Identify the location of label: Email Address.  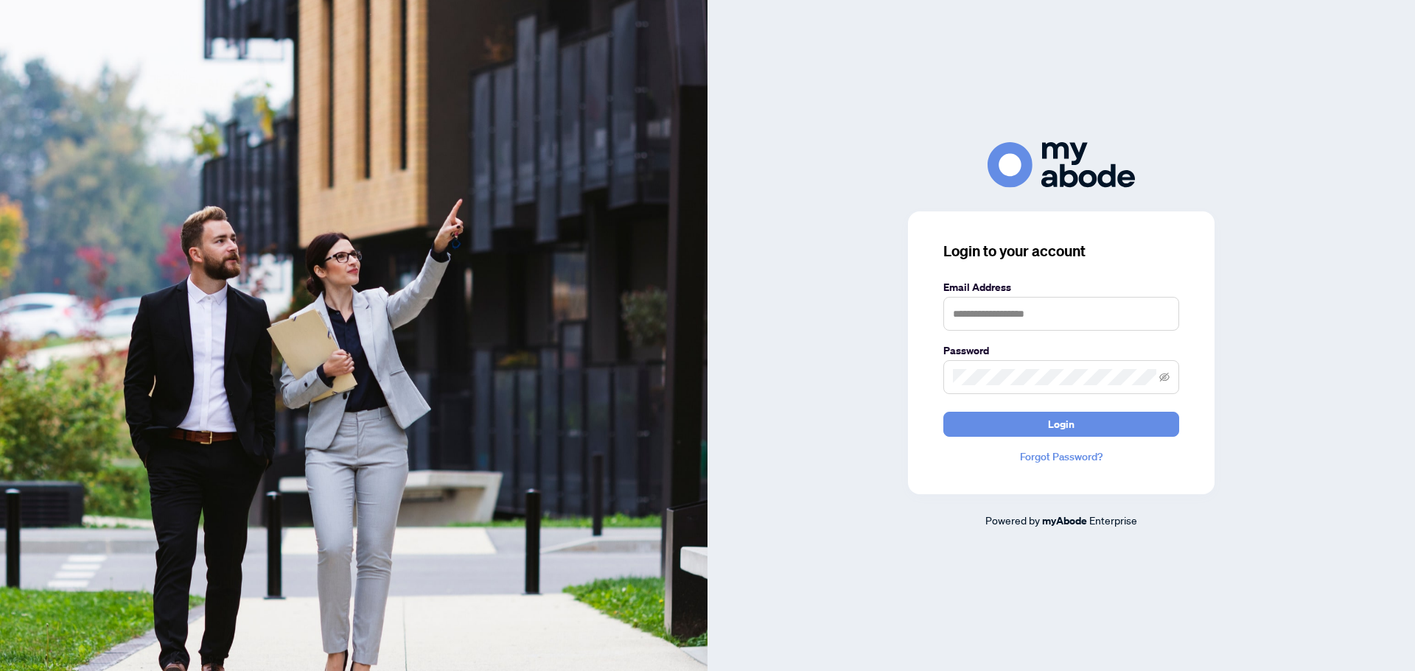
(1061, 287).